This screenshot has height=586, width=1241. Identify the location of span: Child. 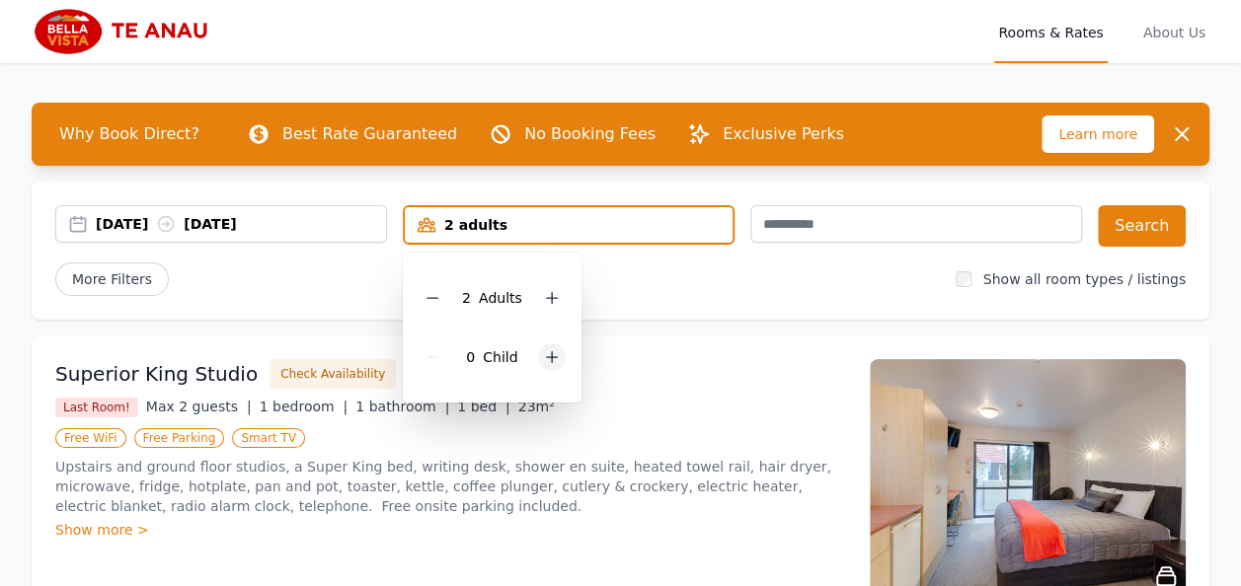
(499, 357).